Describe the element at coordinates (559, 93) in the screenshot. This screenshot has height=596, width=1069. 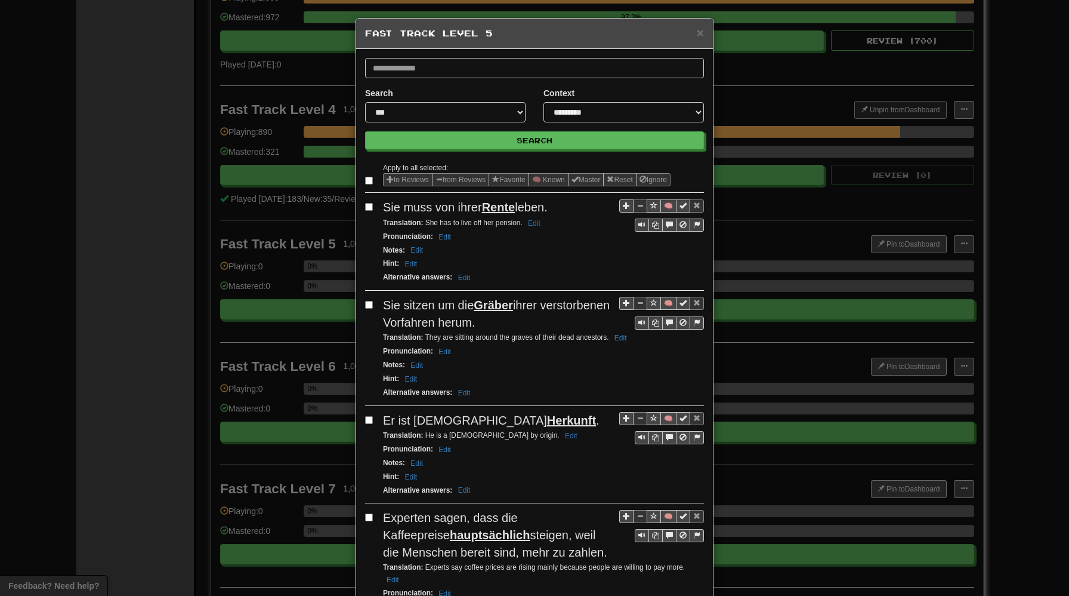
I see `label: Context` at that location.